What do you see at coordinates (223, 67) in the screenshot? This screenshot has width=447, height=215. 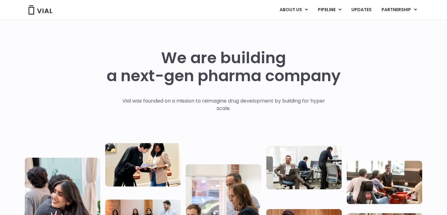 I see `h1: We are building a next-gen pharma company` at bounding box center [223, 67].